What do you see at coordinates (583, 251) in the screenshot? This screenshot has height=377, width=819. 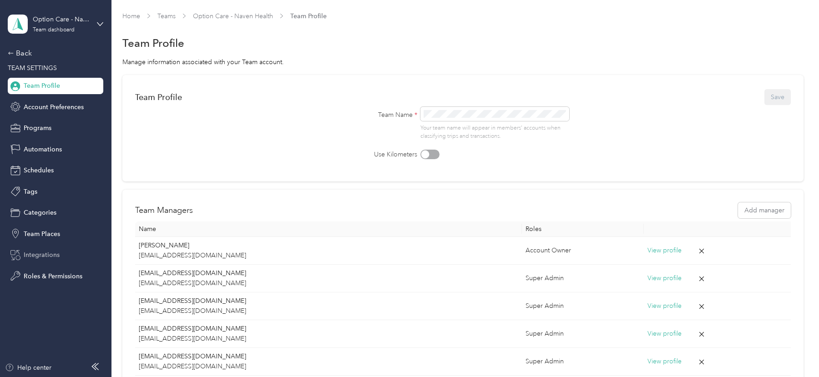 I see `div: Account Owner` at bounding box center [583, 251].